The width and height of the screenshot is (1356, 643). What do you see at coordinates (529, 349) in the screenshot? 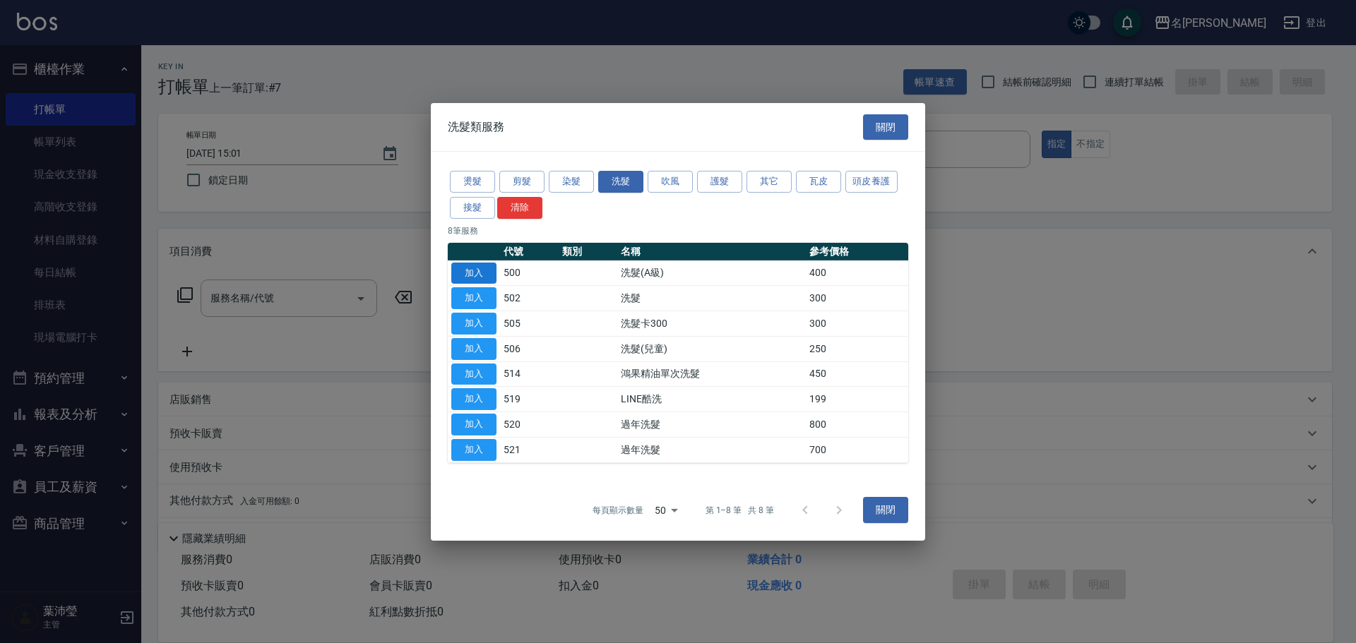
I see `td: 506` at bounding box center [529, 349].